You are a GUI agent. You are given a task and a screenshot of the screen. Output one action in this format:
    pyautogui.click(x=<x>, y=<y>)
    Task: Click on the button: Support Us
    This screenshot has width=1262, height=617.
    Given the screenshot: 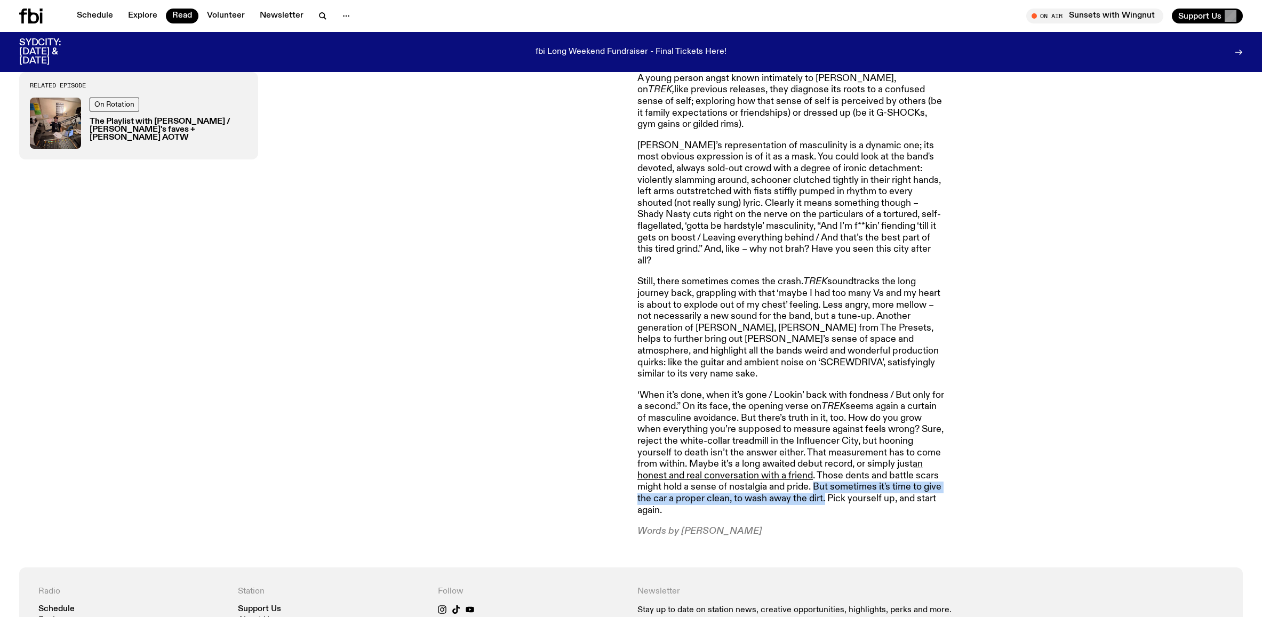 What is the action you would take?
    pyautogui.click(x=1207, y=16)
    